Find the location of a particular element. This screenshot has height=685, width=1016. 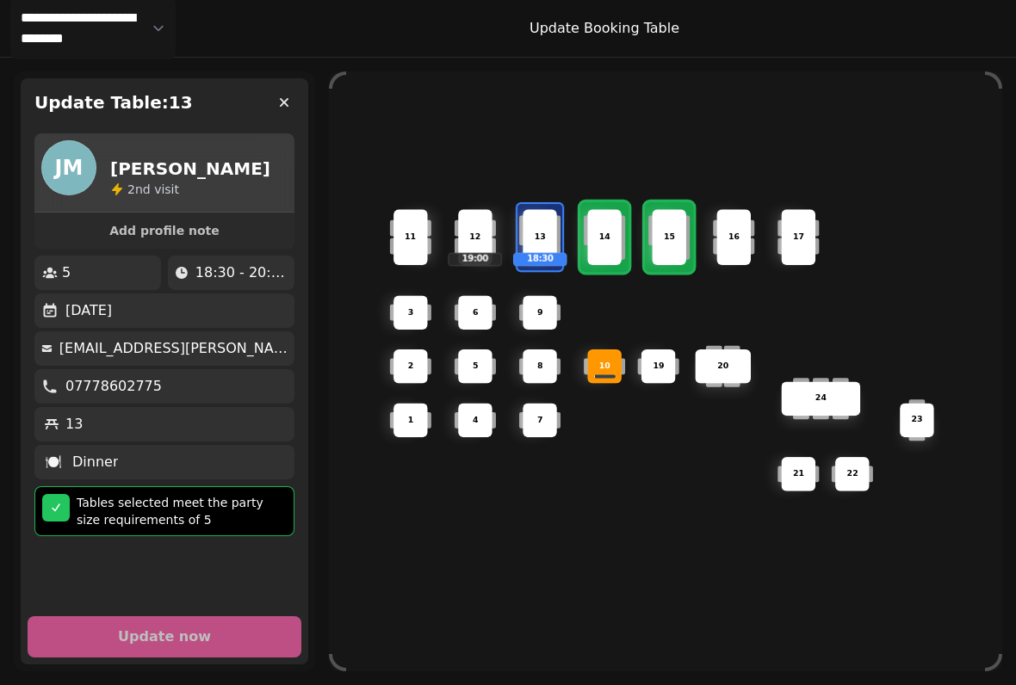

p: 1 is located at coordinates (411, 421).